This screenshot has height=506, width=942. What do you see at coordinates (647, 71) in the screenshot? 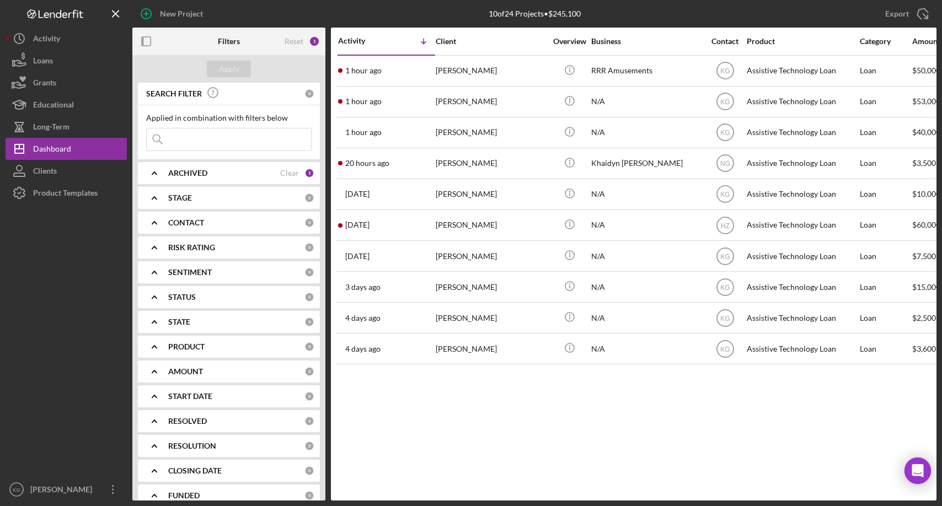
I see `div: RRR Amusements` at bounding box center [647, 71].